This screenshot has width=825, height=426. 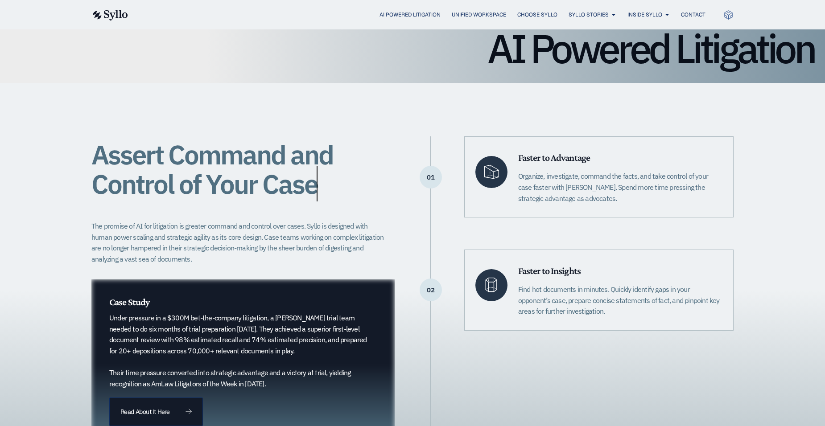 What do you see at coordinates (554, 157) in the screenshot?
I see `span: Faster to Advantage` at bounding box center [554, 157].